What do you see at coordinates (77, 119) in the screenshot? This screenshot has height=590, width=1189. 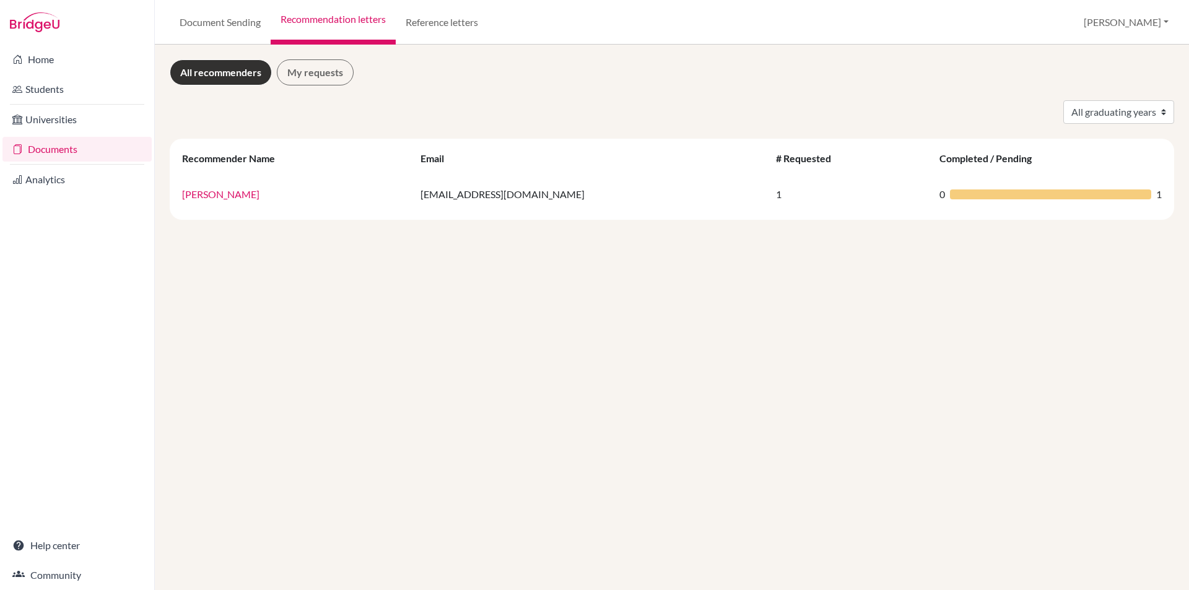 I see `a: Universities` at bounding box center [77, 119].